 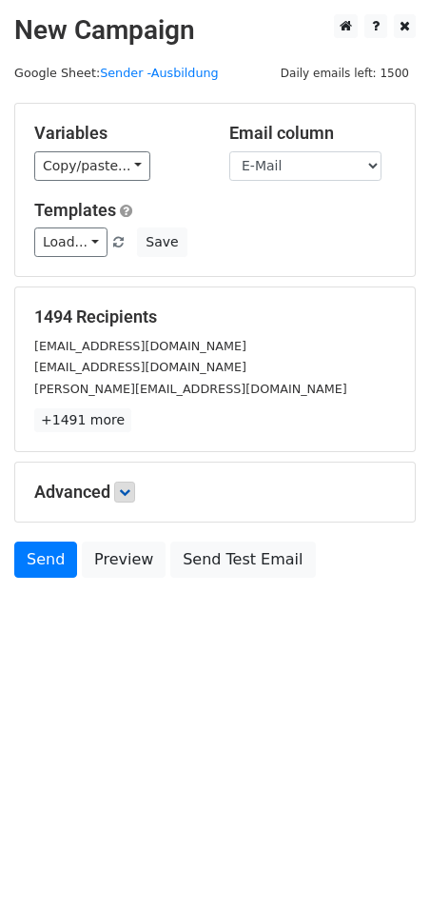 What do you see at coordinates (159, 72) in the screenshot?
I see `a: Sender -Ausbildung` at bounding box center [159, 72].